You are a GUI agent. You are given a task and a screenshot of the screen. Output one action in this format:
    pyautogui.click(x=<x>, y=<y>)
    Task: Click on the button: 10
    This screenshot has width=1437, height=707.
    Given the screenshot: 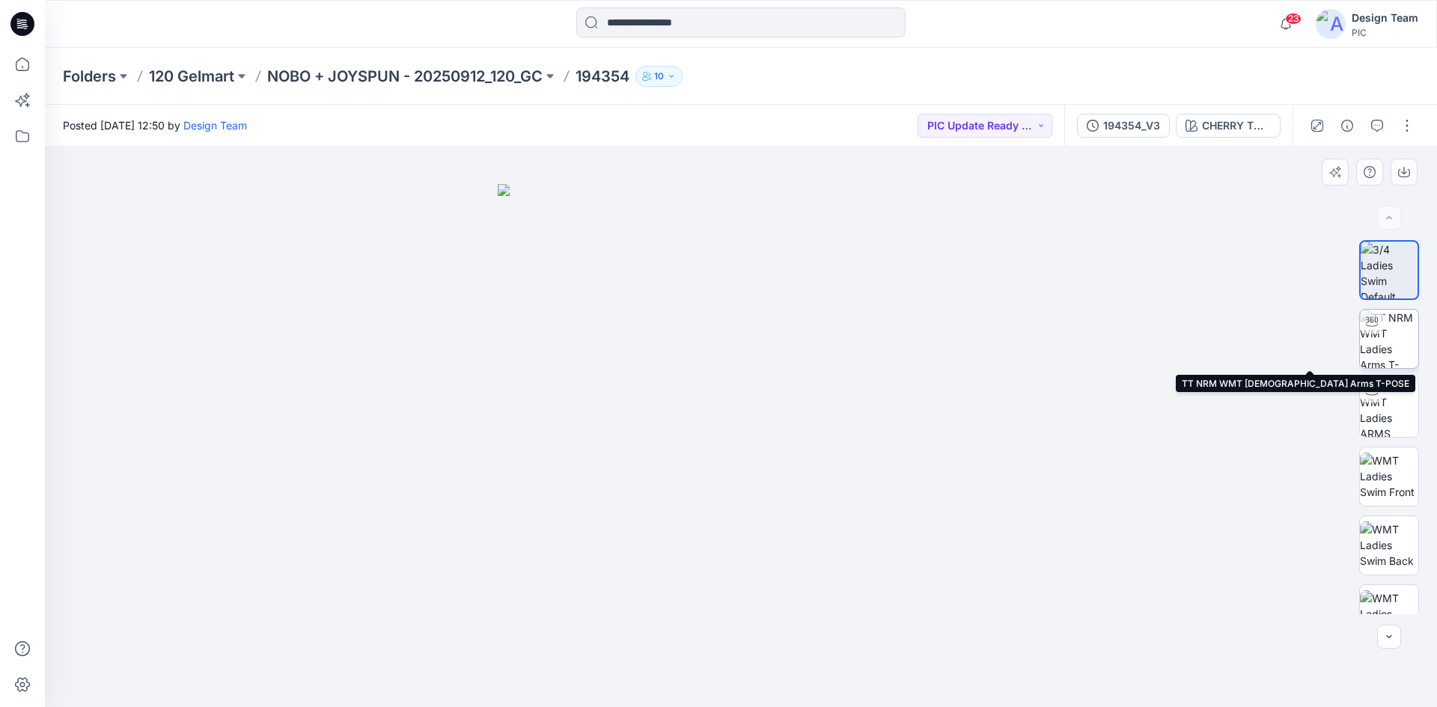 What is the action you would take?
    pyautogui.click(x=658, y=76)
    